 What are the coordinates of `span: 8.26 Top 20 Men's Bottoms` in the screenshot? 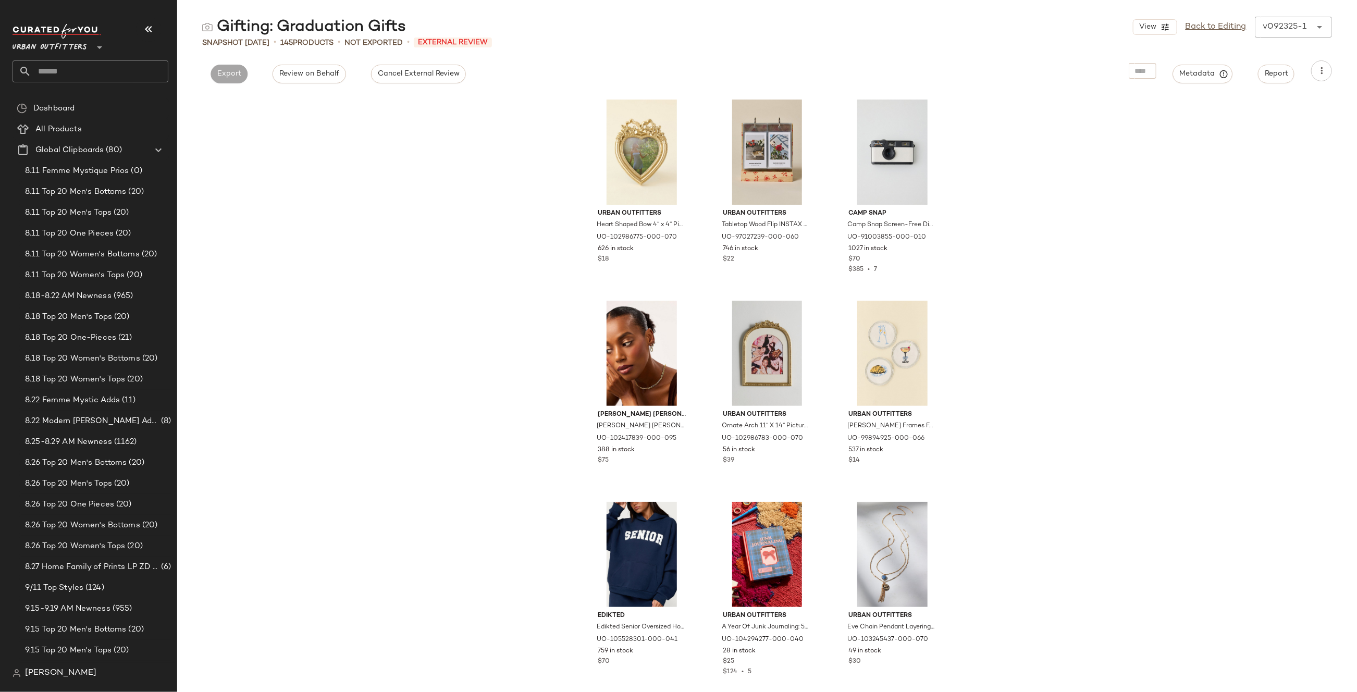 It's located at (76, 463).